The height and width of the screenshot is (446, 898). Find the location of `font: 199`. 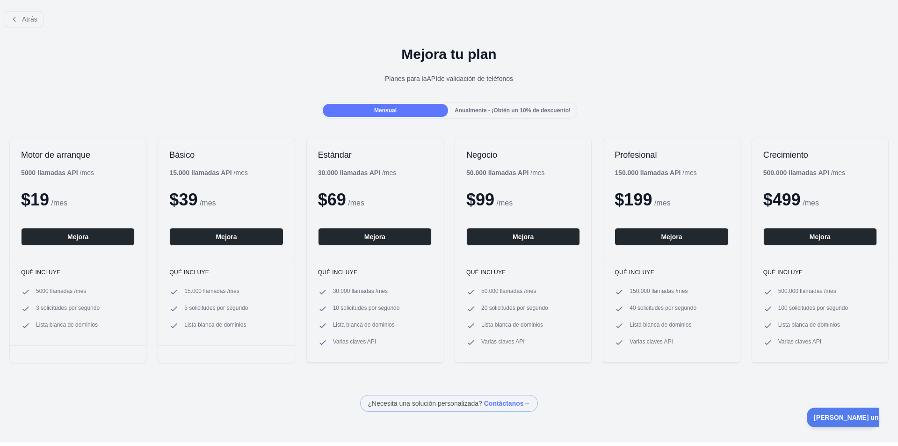

font: 199 is located at coordinates (638, 199).